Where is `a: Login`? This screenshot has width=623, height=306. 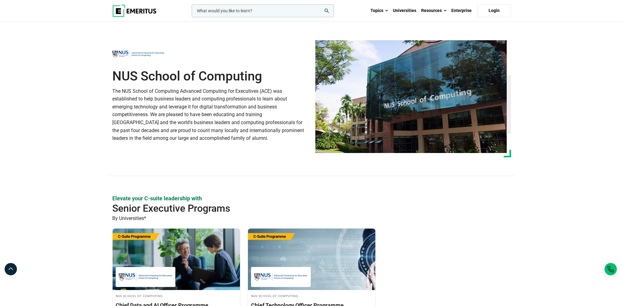
a: Login is located at coordinates (494, 11).